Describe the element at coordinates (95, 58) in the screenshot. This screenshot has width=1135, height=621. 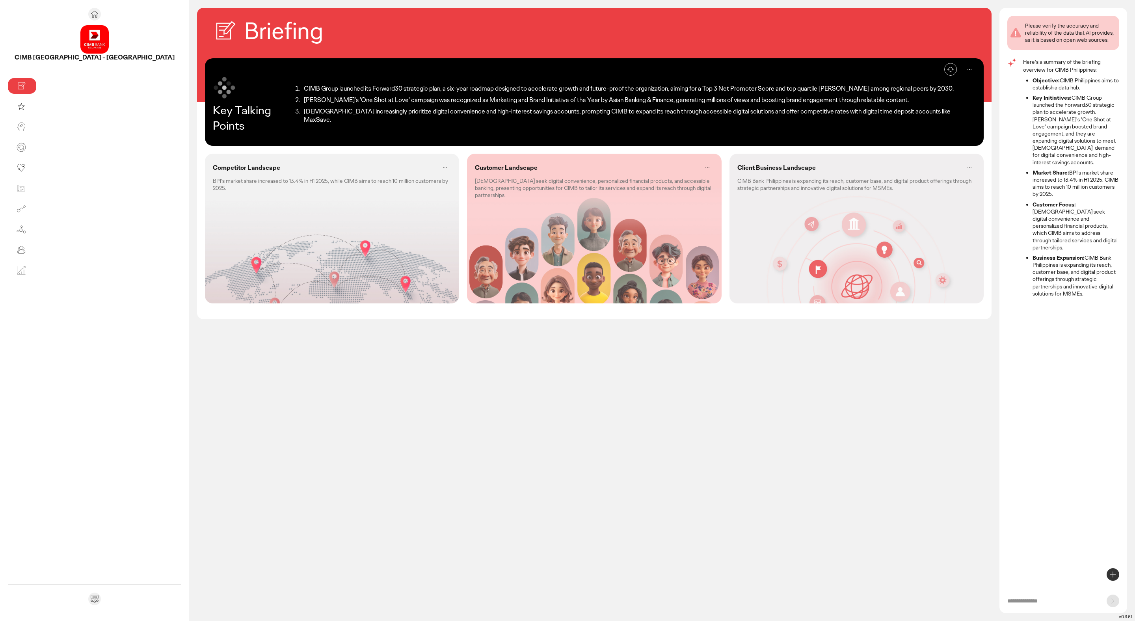
I see `p: CIMB Philippines - Philippines` at that location.